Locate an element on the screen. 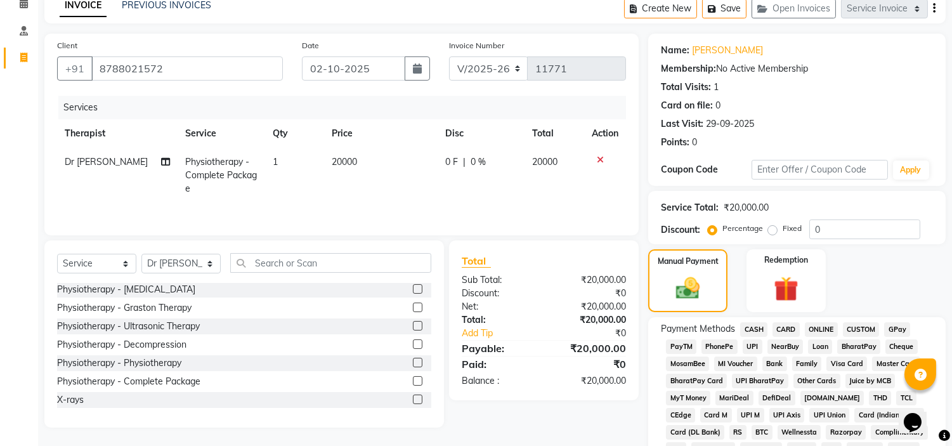 Image resolution: width=952 pixels, height=446 pixels. th: Service is located at coordinates (221, 133).